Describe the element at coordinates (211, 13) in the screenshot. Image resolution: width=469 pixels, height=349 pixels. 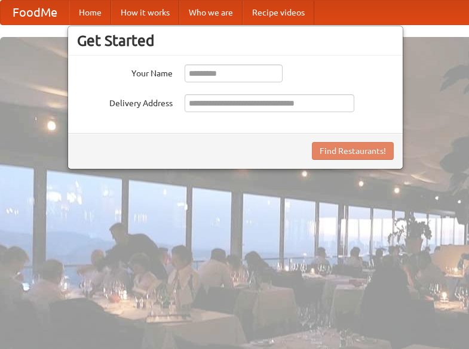
I see `a: Who we are` at that location.